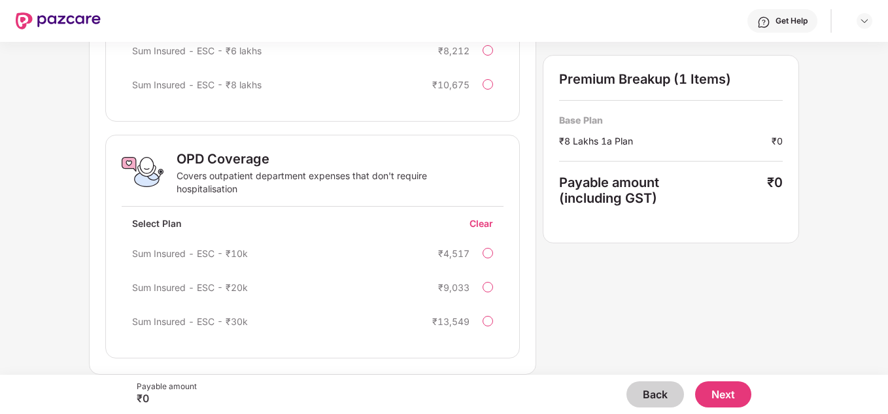  What do you see at coordinates (190, 287) in the screenshot?
I see `span: Sum Insured - ESC - ₹20k` at bounding box center [190, 287].